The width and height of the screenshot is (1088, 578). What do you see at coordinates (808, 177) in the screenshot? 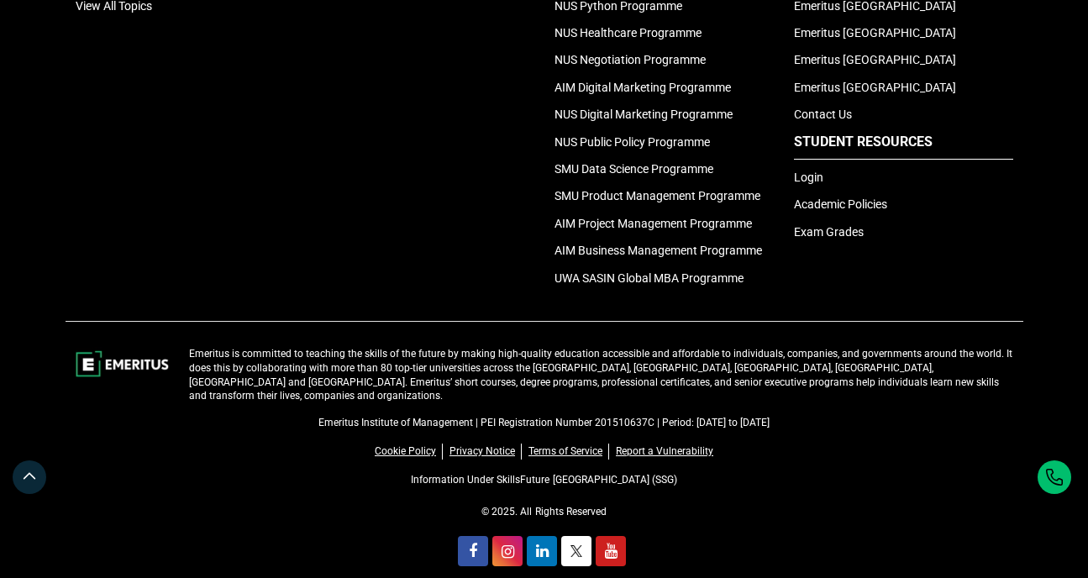
I see `a: Login` at bounding box center [808, 177].